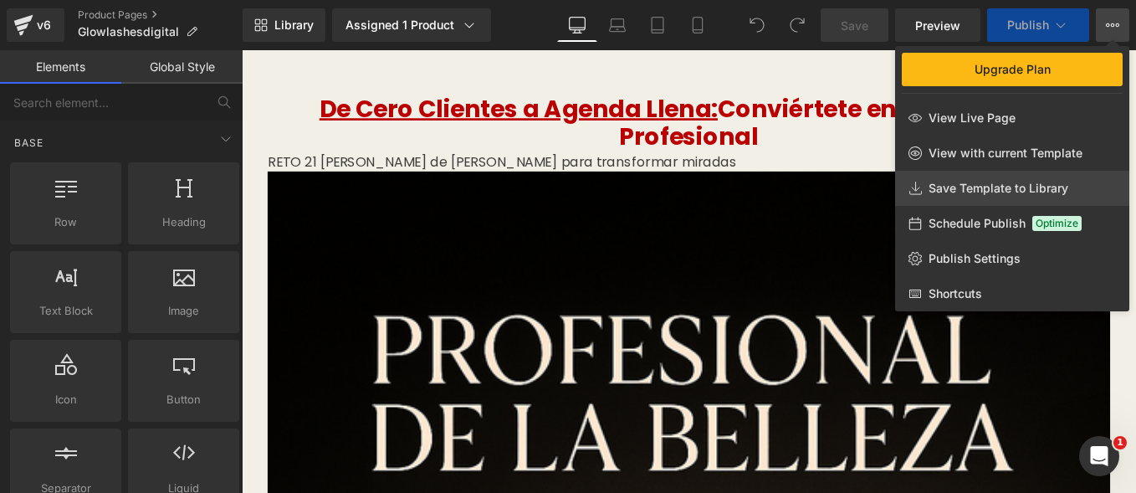  I want to click on span: Publish Settings, so click(975, 259).